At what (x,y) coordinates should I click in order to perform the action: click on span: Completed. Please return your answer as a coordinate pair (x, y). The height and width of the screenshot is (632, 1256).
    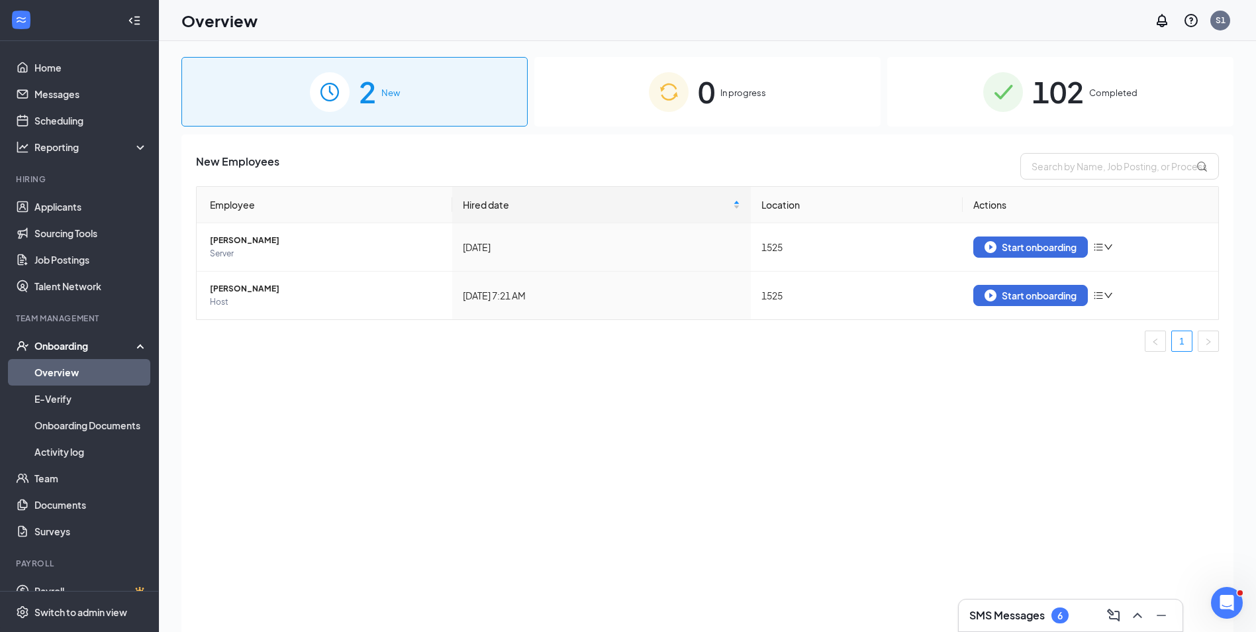
    Looking at the image, I should click on (1113, 93).